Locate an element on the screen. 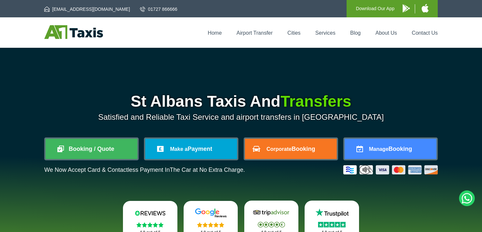 The image size is (482, 232). img: Reviews.io is located at coordinates (150, 213).